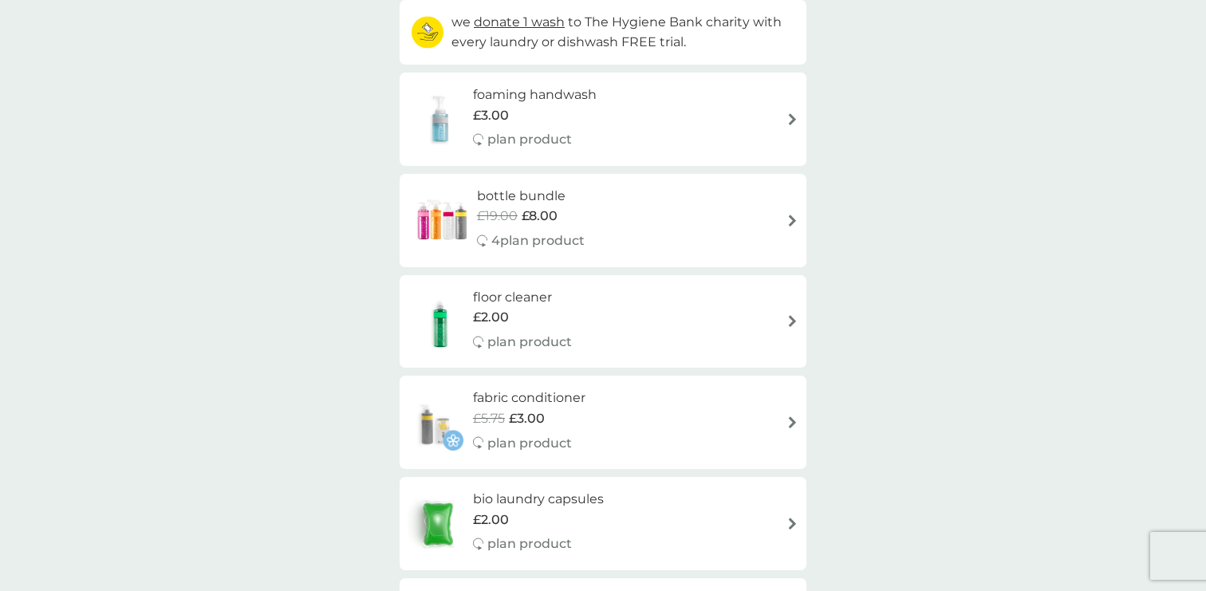 The height and width of the screenshot is (591, 1206). What do you see at coordinates (438, 524) in the screenshot?
I see `img: bio laundry capsules` at bounding box center [438, 524].